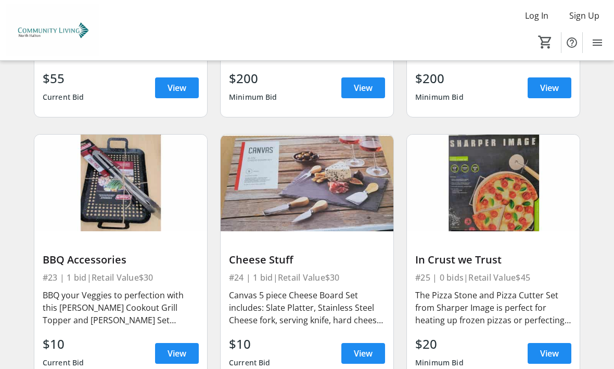  Describe the element at coordinates (584, 16) in the screenshot. I see `button: Sign Up` at that location.